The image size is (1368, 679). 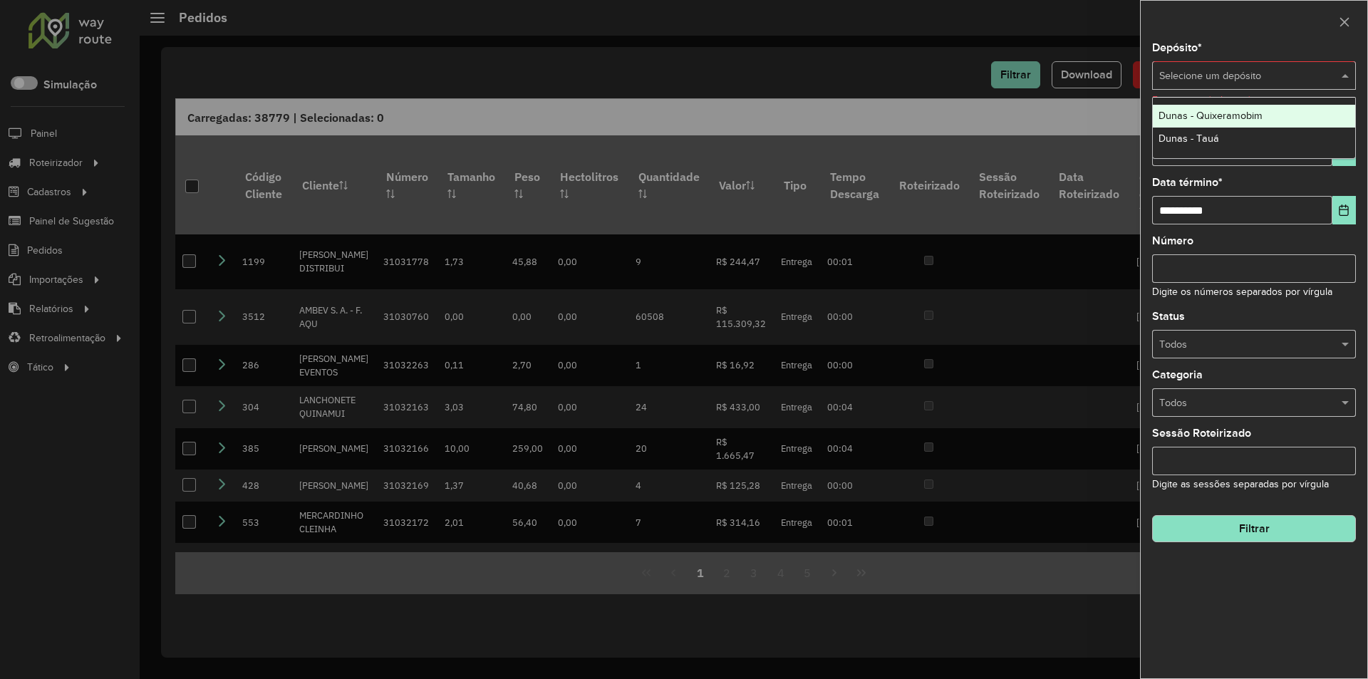 What do you see at coordinates (1211, 115) in the screenshot?
I see `span: Dunas - Quixeramobim` at bounding box center [1211, 115].